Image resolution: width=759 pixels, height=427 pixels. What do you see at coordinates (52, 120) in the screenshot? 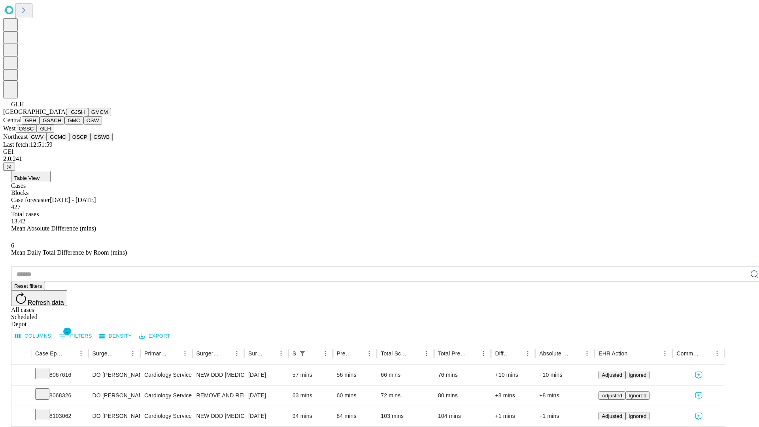
I see `button: GSACH` at bounding box center [52, 120].